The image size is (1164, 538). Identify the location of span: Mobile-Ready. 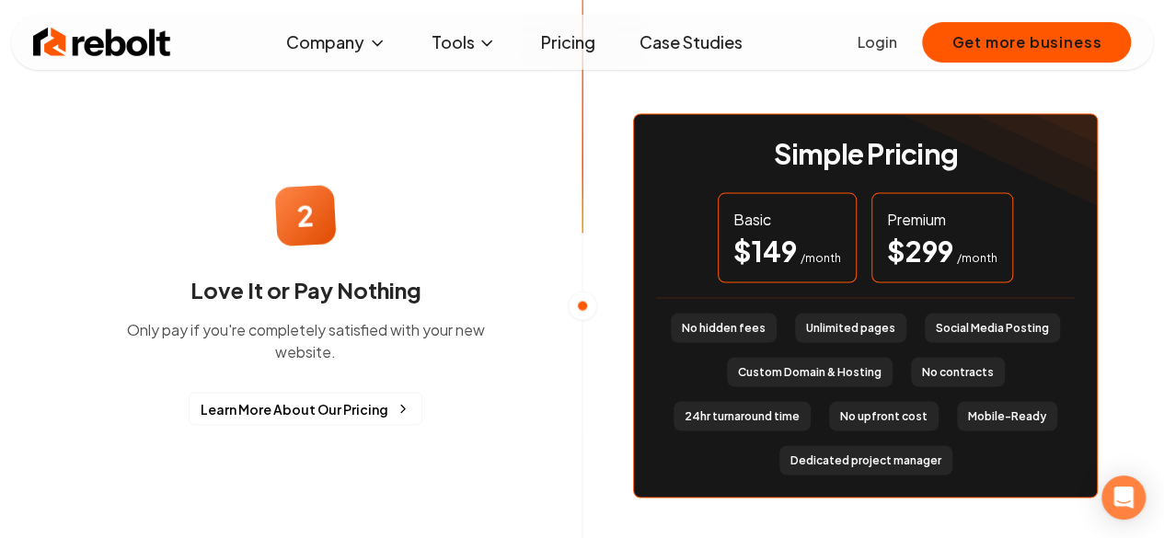
(1007, 416).